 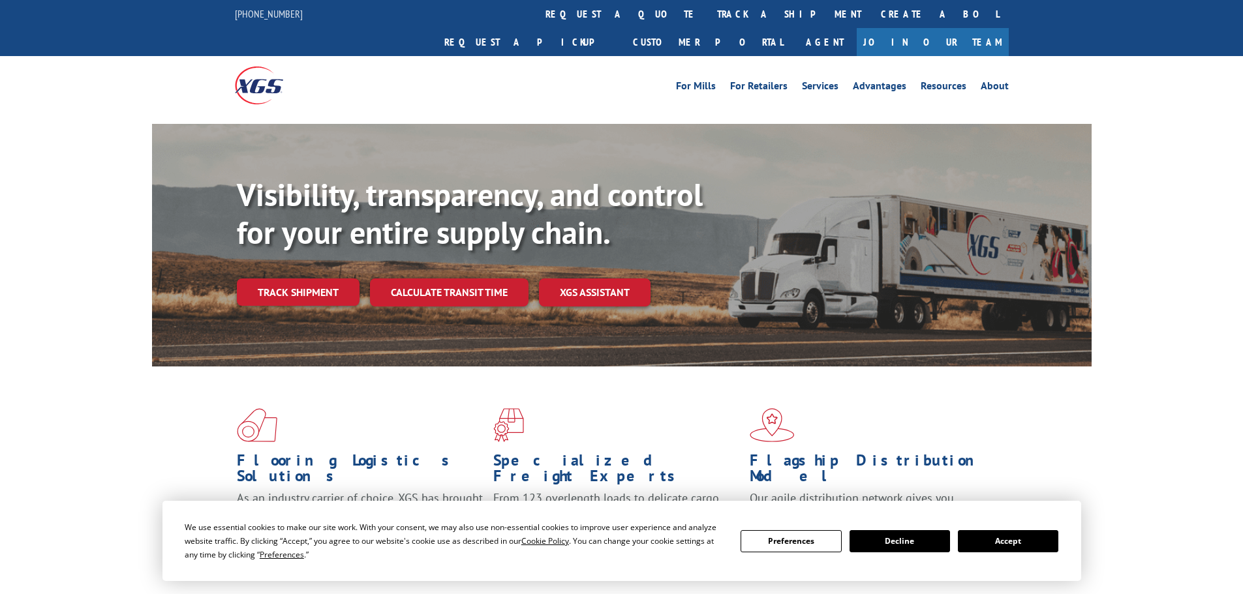 I want to click on div: Cookie Consent Prompt, so click(x=622, y=541).